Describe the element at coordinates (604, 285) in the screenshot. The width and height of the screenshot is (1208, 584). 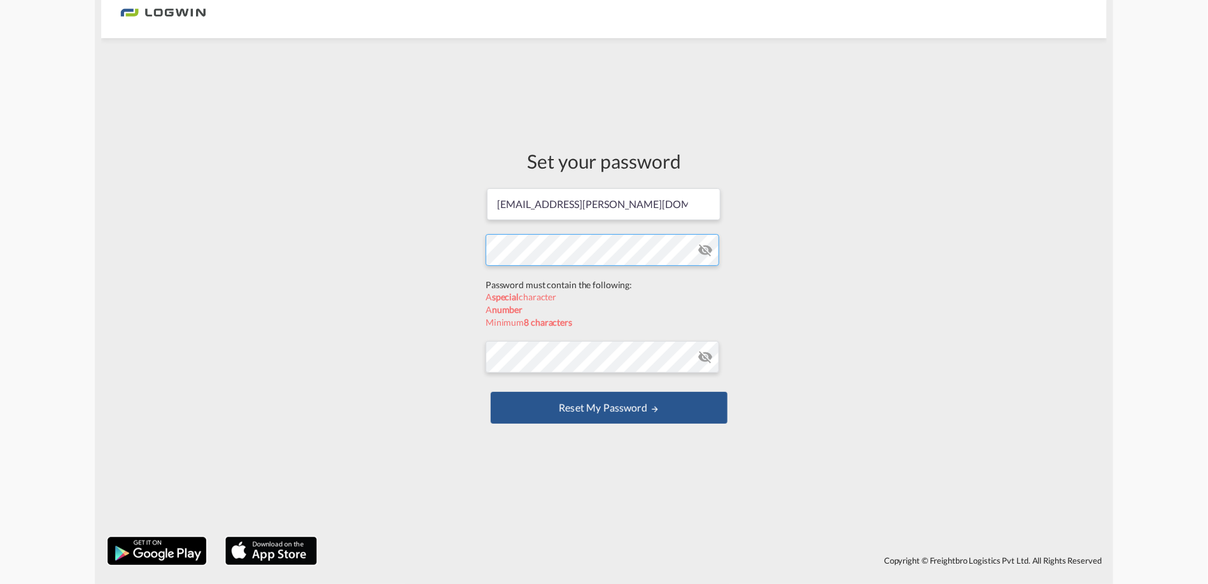
I see `div: Password must contain the following:` at that location.